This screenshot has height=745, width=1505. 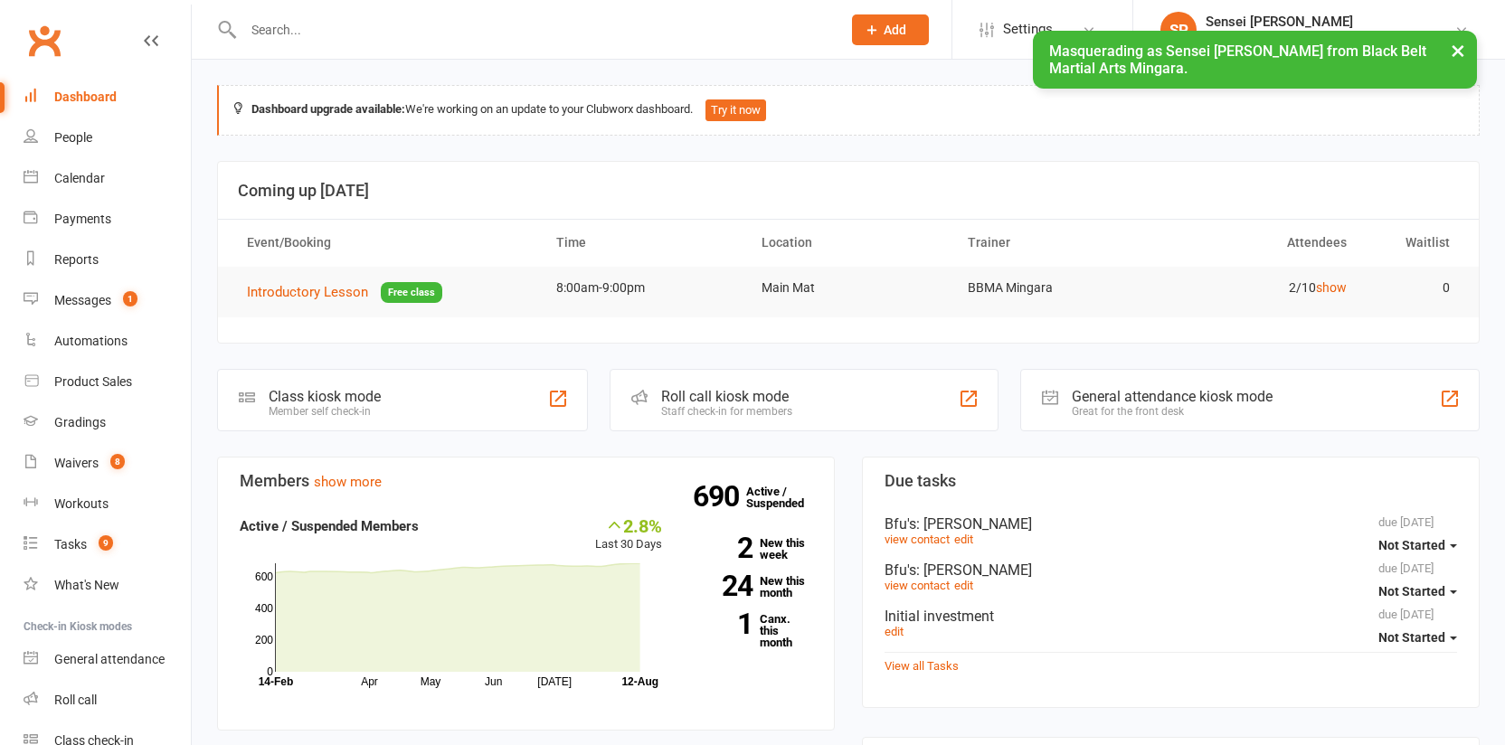 What do you see at coordinates (107, 585) in the screenshot?
I see `a: What's New` at bounding box center [107, 585].